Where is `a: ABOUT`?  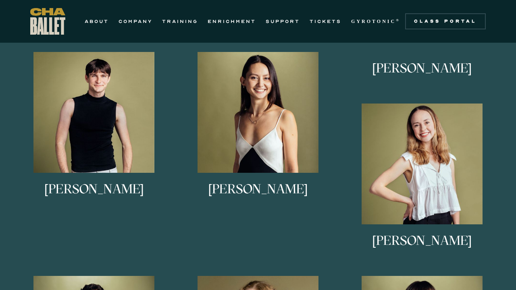
a: ABOUT is located at coordinates (97, 21).